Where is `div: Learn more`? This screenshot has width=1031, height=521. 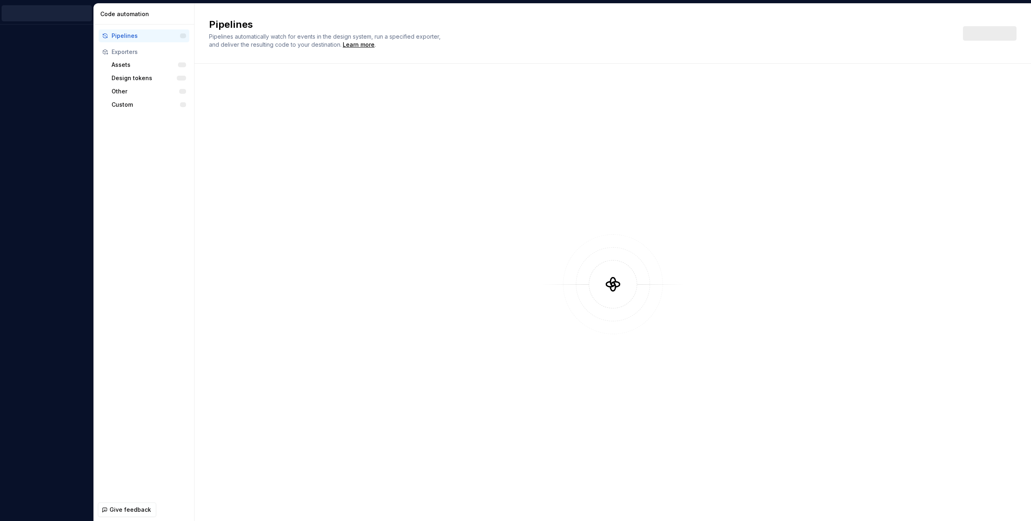 div: Learn more is located at coordinates (358, 45).